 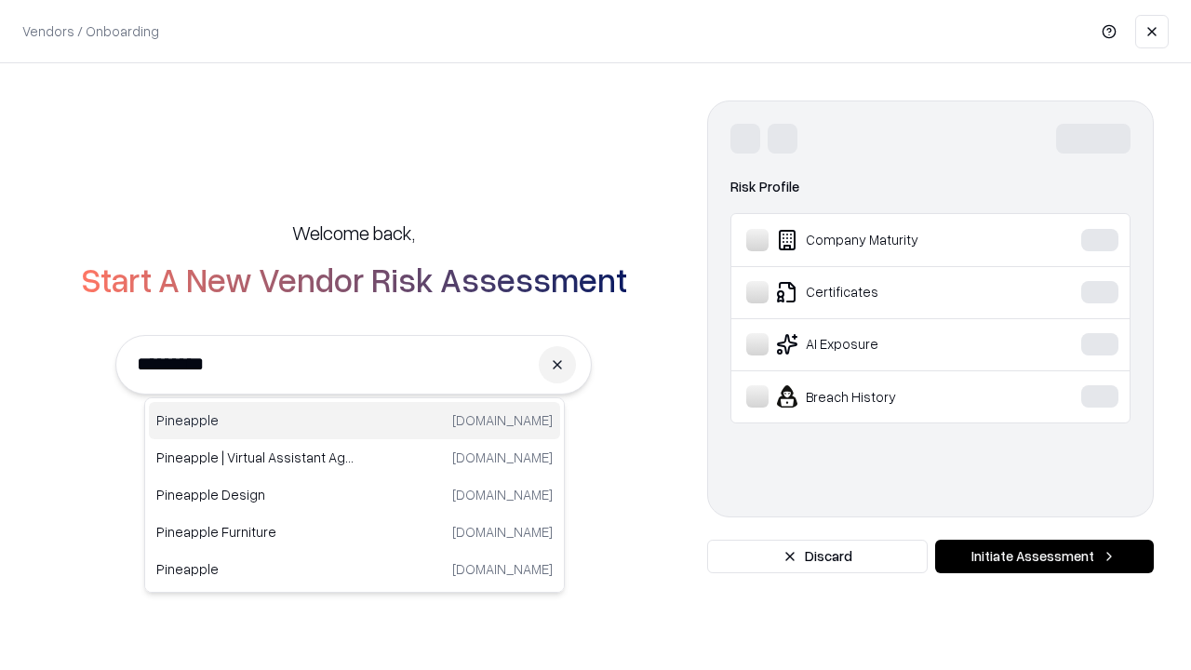 What do you see at coordinates (255, 457) in the screenshot?
I see `p: Pineapple | Virtual Assistant Agency` at bounding box center [255, 457].